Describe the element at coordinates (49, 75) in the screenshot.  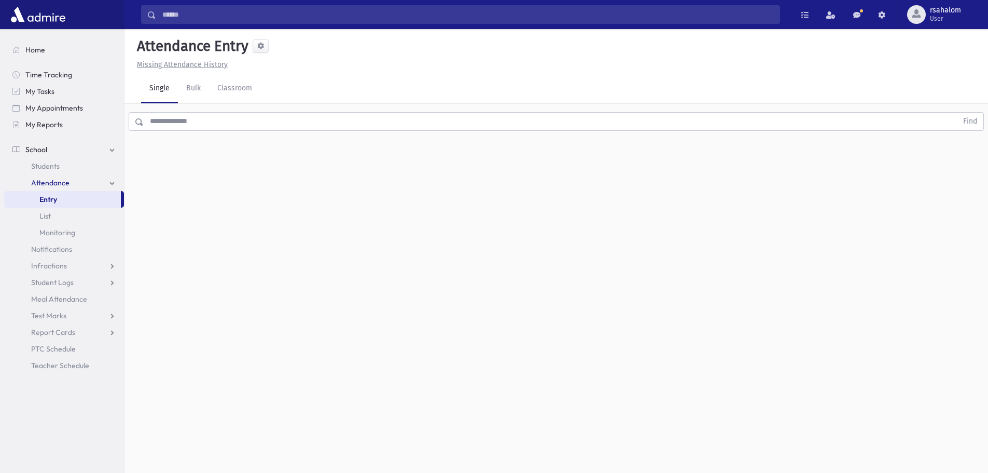
I see `span: Time Tracking` at that location.